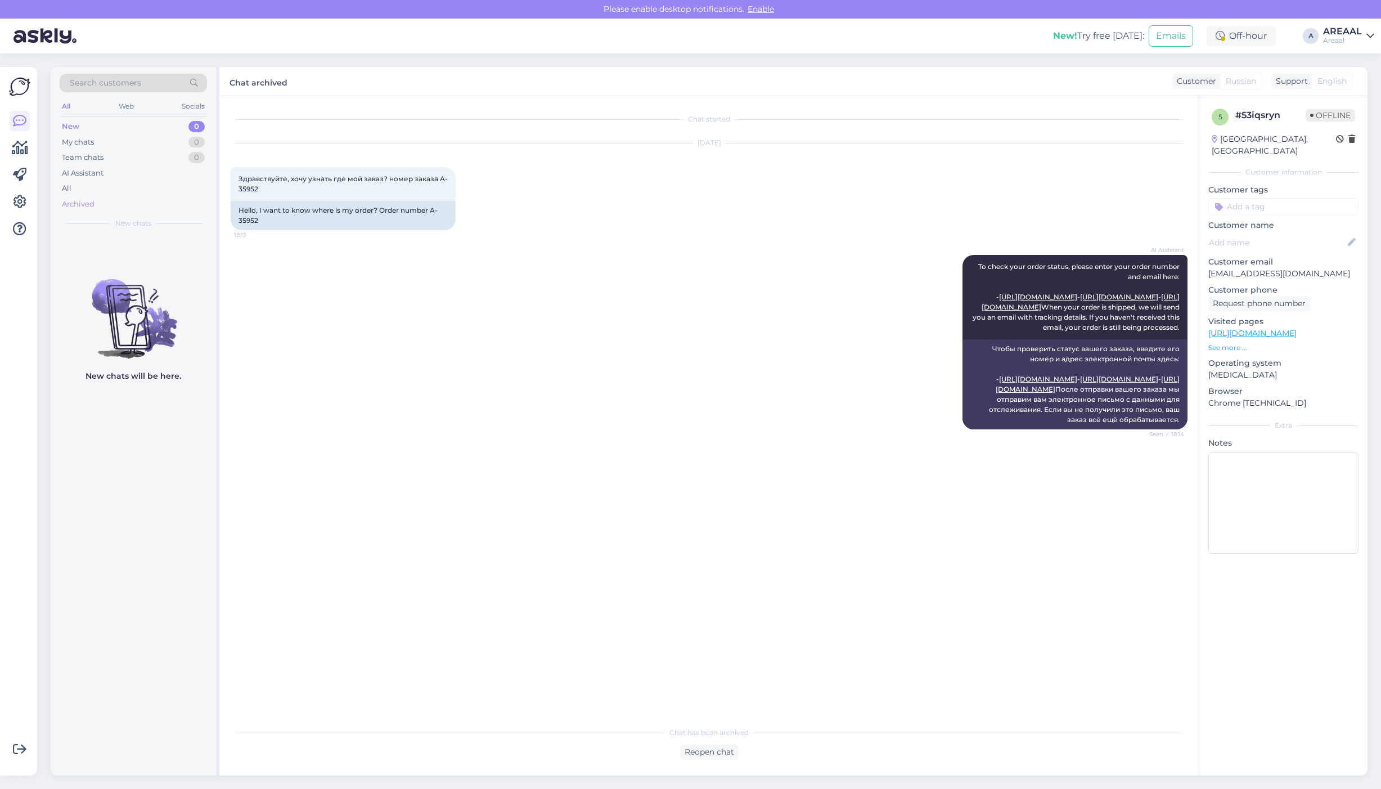 This screenshot has width=1381, height=789. Describe the element at coordinates (70, 127) in the screenshot. I see `div: New` at that location.